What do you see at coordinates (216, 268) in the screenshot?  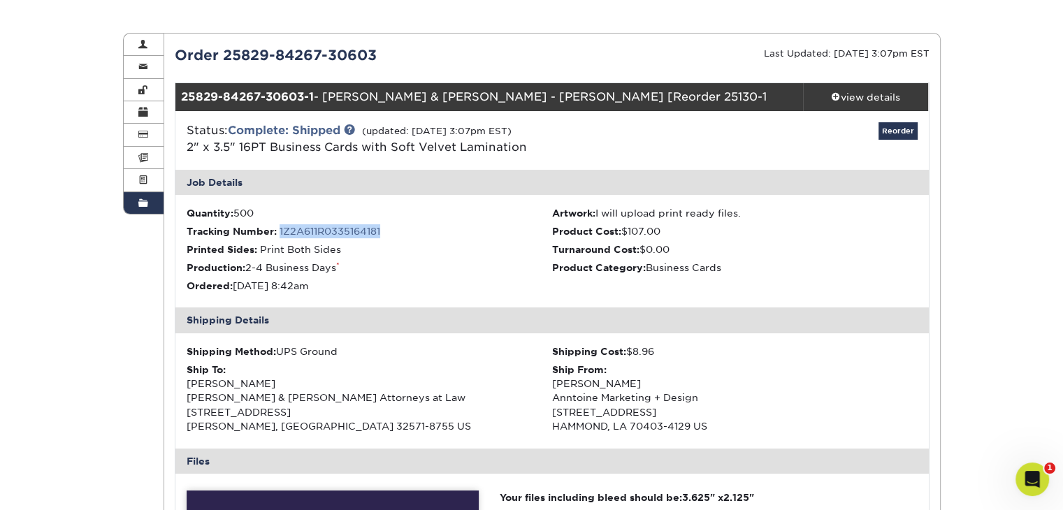 I see `strong: Production:` at bounding box center [216, 268].